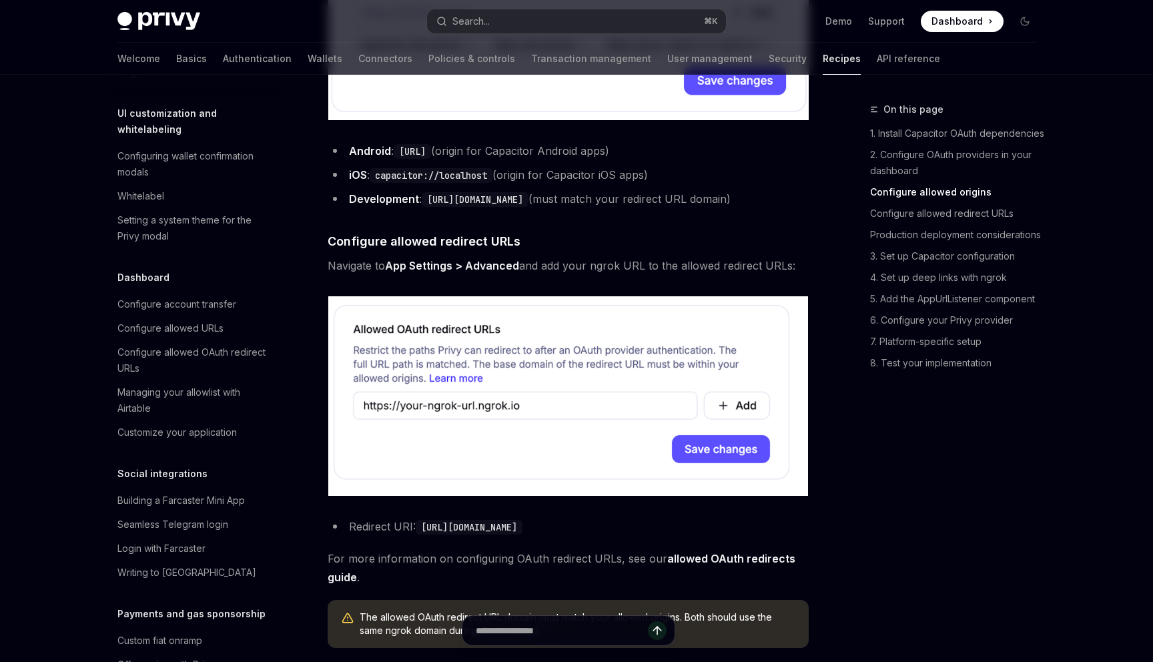  What do you see at coordinates (958, 133) in the screenshot?
I see `a: 1. Install Capacitor OAuth dependencies` at bounding box center [958, 133].